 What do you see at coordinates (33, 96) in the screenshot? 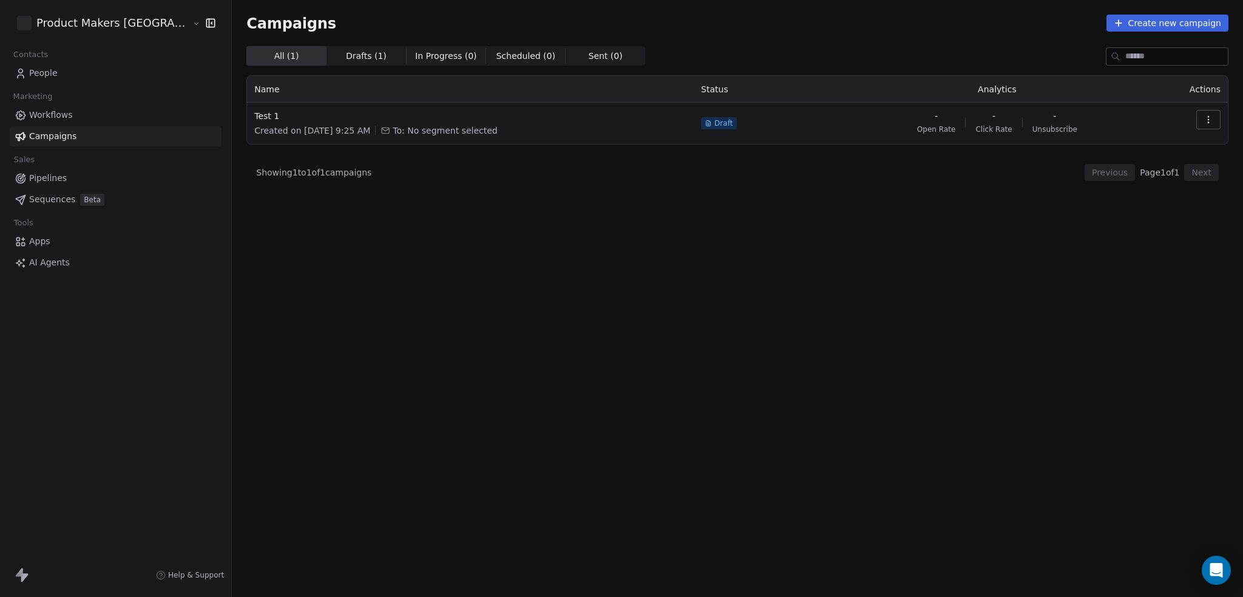
I see `span: Marketing` at bounding box center [33, 96].